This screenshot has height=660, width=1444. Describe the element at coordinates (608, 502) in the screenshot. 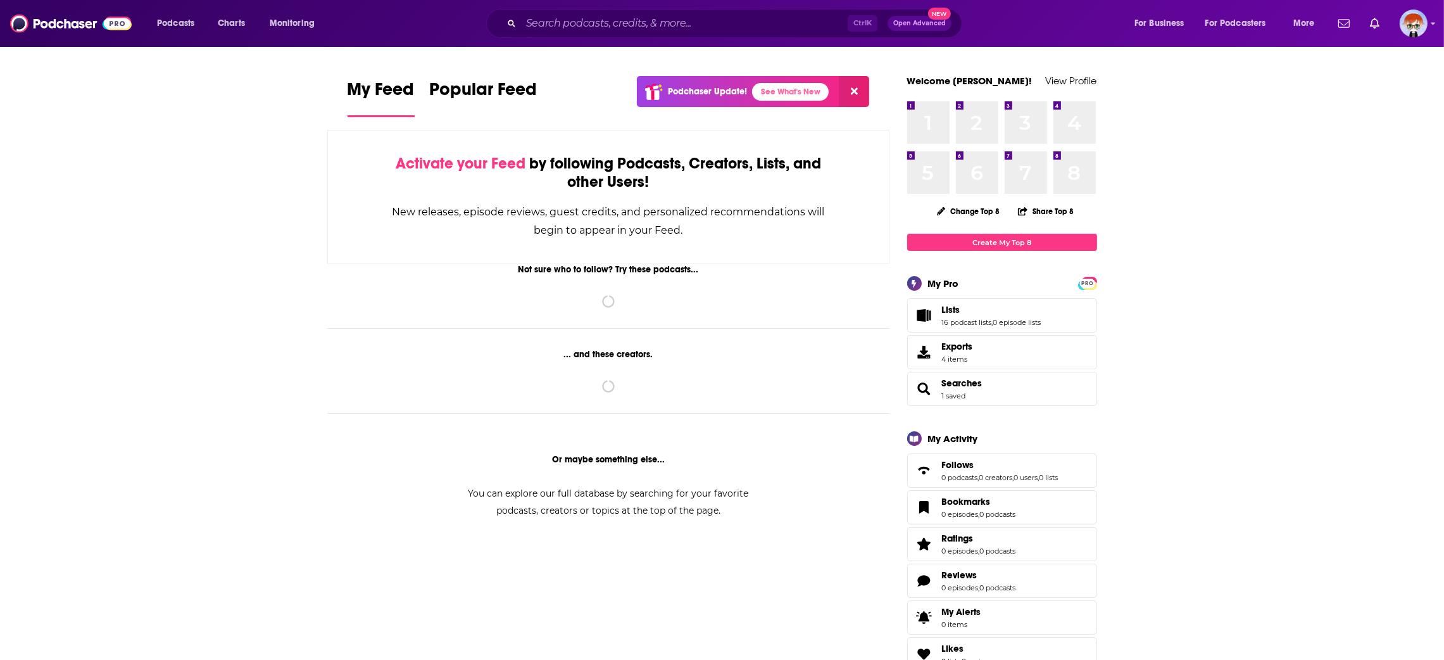

I see `div: You can explore our full database by searching for your favorite podcasts, creators or topics at ...` at that location.